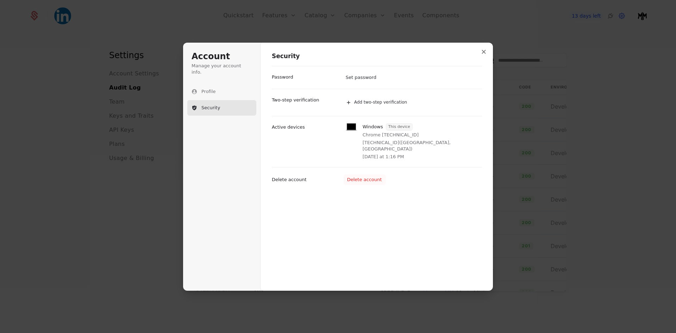  What do you see at coordinates (289, 180) in the screenshot?
I see `p: Delete account` at bounding box center [289, 180].